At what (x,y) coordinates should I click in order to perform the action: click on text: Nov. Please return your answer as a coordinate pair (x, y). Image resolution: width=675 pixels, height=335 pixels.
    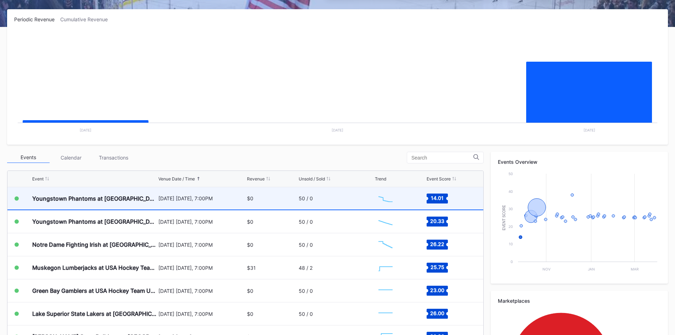
    Looking at the image, I should click on (546, 269).